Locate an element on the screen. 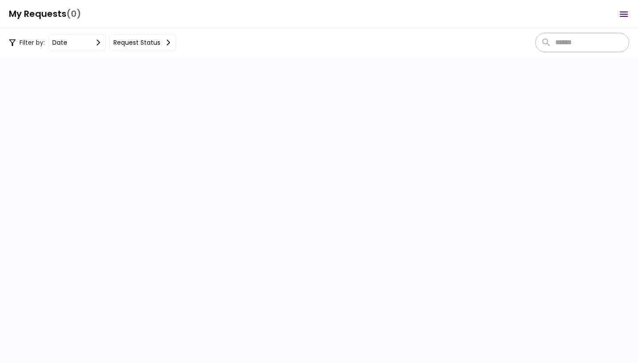 This screenshot has width=638, height=363. div: date is located at coordinates (60, 43).